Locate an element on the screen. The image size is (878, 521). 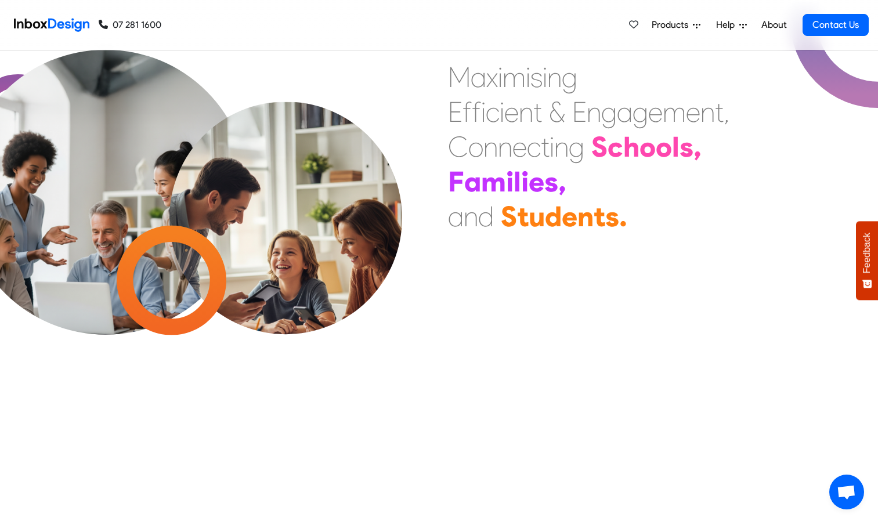
div: Maximising Efficient & Engagement, Connecting Schools, Families, and Students. is located at coordinates (588, 147).